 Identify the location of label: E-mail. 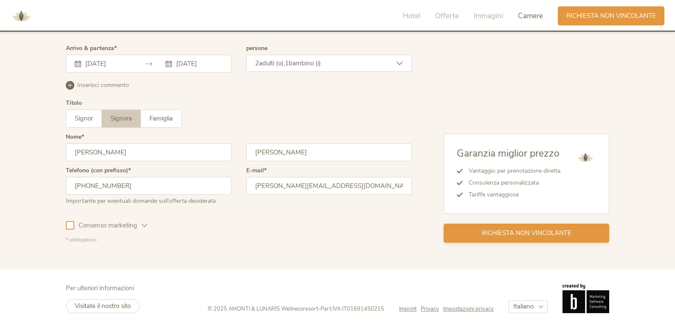
(256, 171).